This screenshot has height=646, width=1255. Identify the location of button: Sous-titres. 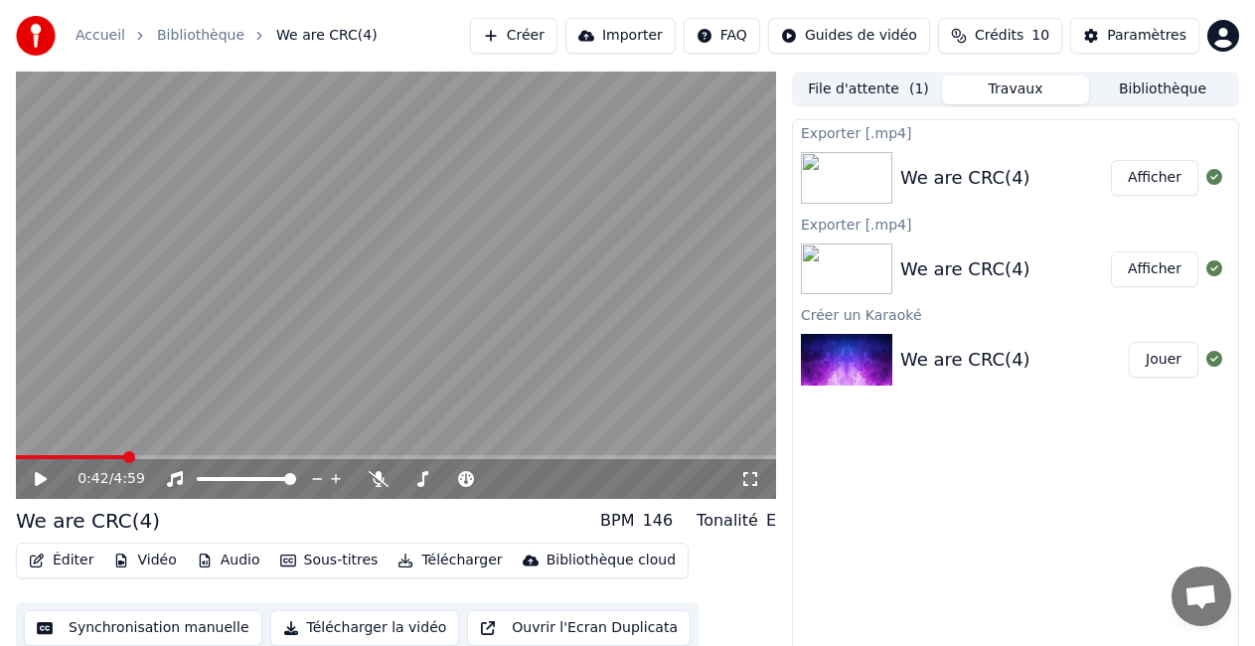
(329, 561).